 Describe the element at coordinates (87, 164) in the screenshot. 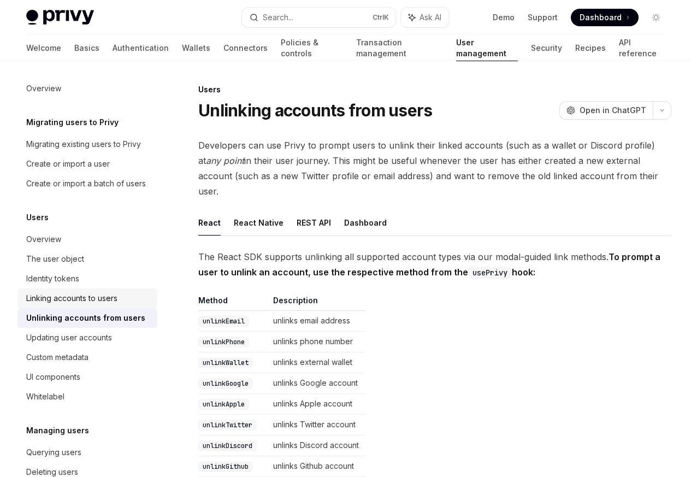

I see `a: Create or import a user` at that location.